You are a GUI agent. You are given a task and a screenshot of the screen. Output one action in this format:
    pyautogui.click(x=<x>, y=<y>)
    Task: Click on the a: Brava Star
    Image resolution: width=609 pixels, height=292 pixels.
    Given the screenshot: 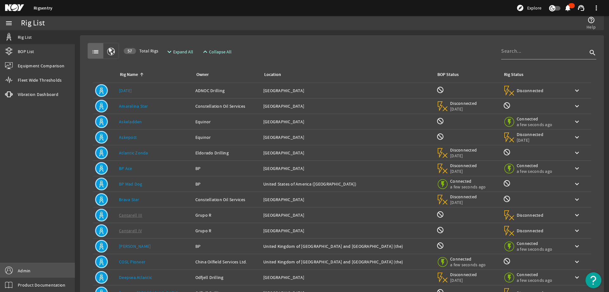 What is the action you would take?
    pyautogui.click(x=129, y=199)
    